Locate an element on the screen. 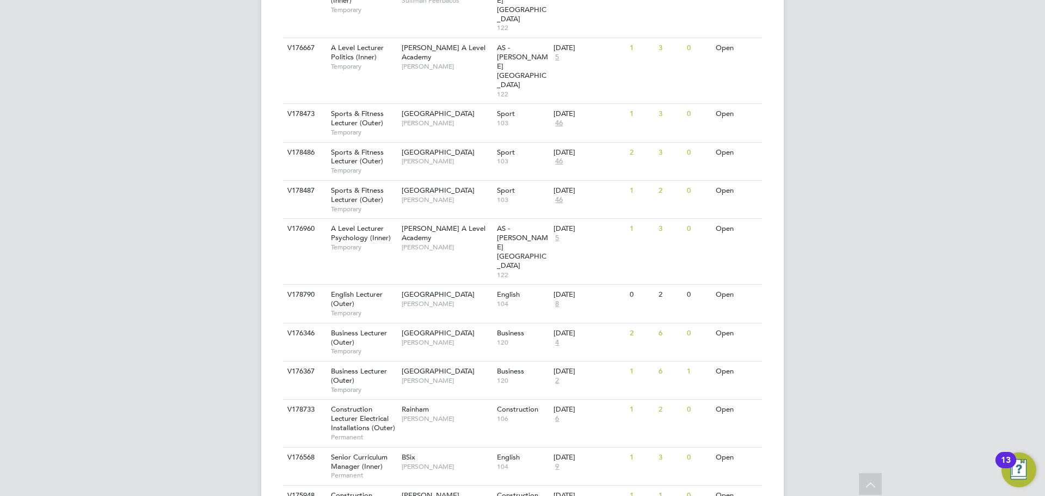 This screenshot has height=496, width=1045. div: V178486 is located at coordinates (304, 152).